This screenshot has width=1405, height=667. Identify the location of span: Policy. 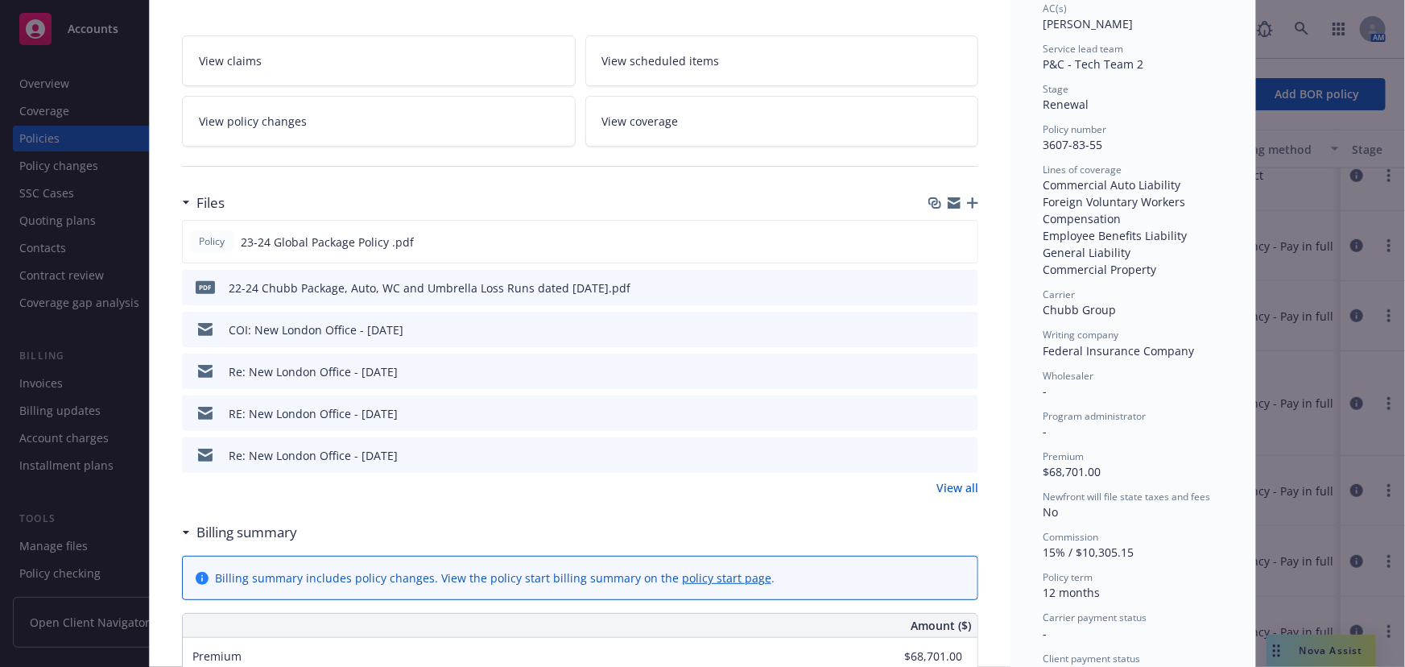
(212, 241).